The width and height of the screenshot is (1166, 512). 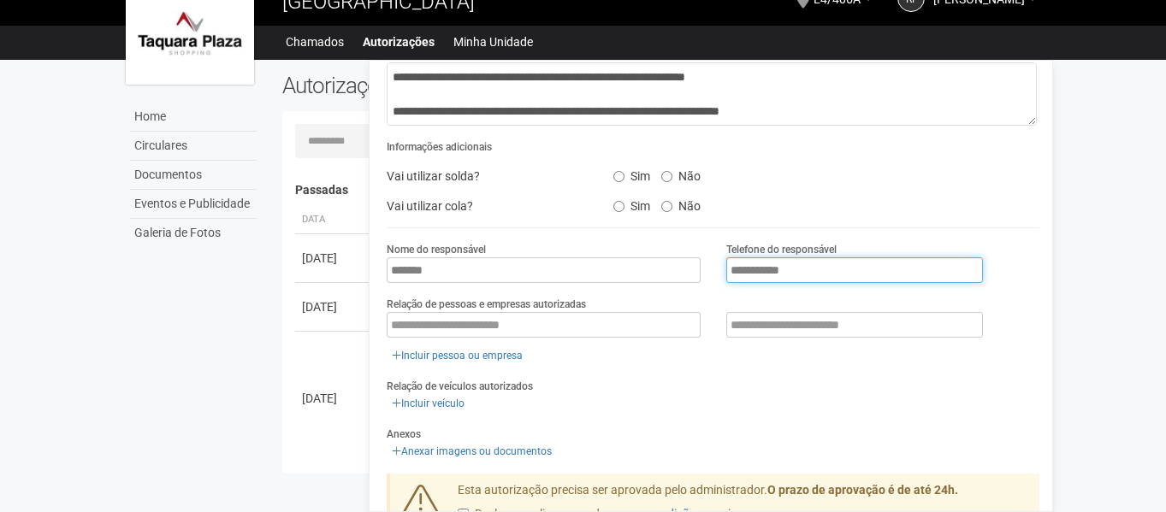 What do you see at coordinates (428, 404) in the screenshot?
I see `a: Incluir veículo` at bounding box center [428, 404].